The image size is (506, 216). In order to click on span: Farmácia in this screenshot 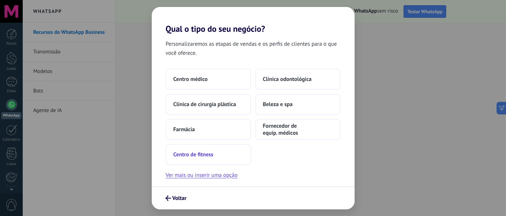, I will do `click(184, 130)`.